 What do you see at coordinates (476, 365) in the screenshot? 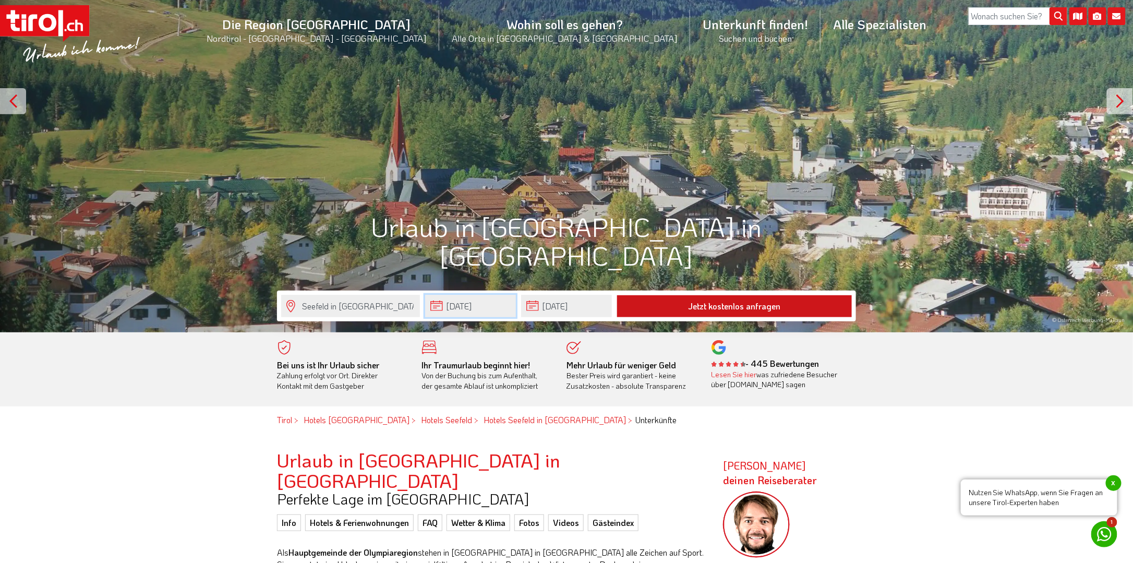
I see `b: Ihr Traumurlaub beginnt hier!` at bounding box center [476, 365].